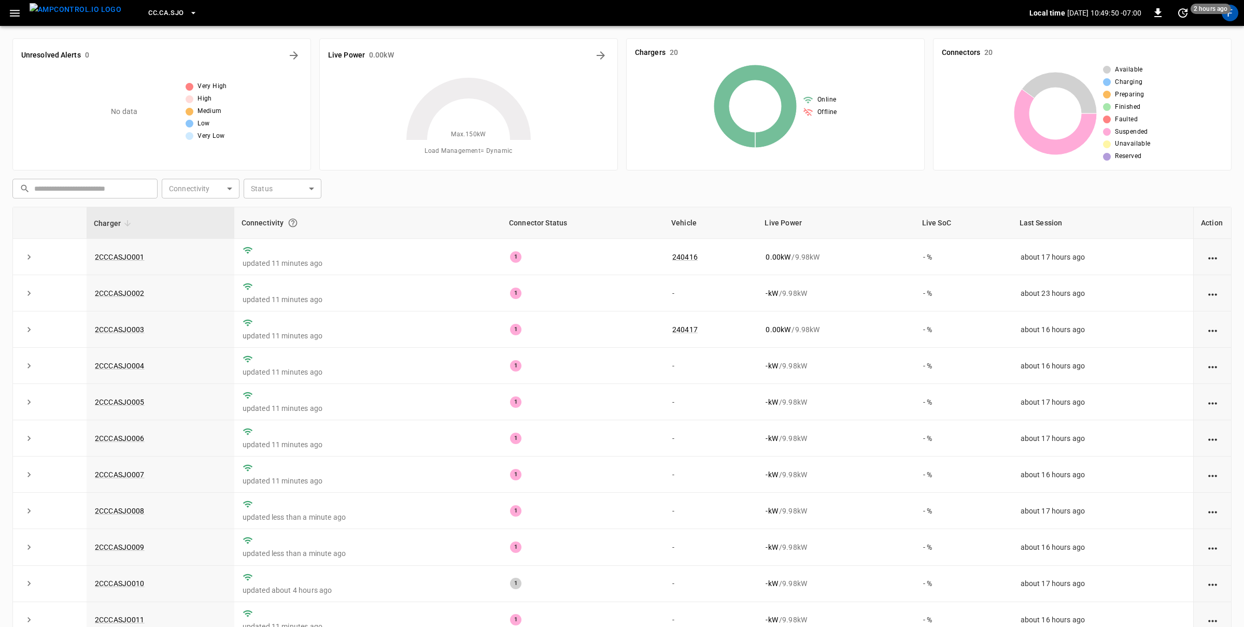  What do you see at coordinates (120, 293) in the screenshot?
I see `a: 2CCCASJO002` at bounding box center [120, 293].